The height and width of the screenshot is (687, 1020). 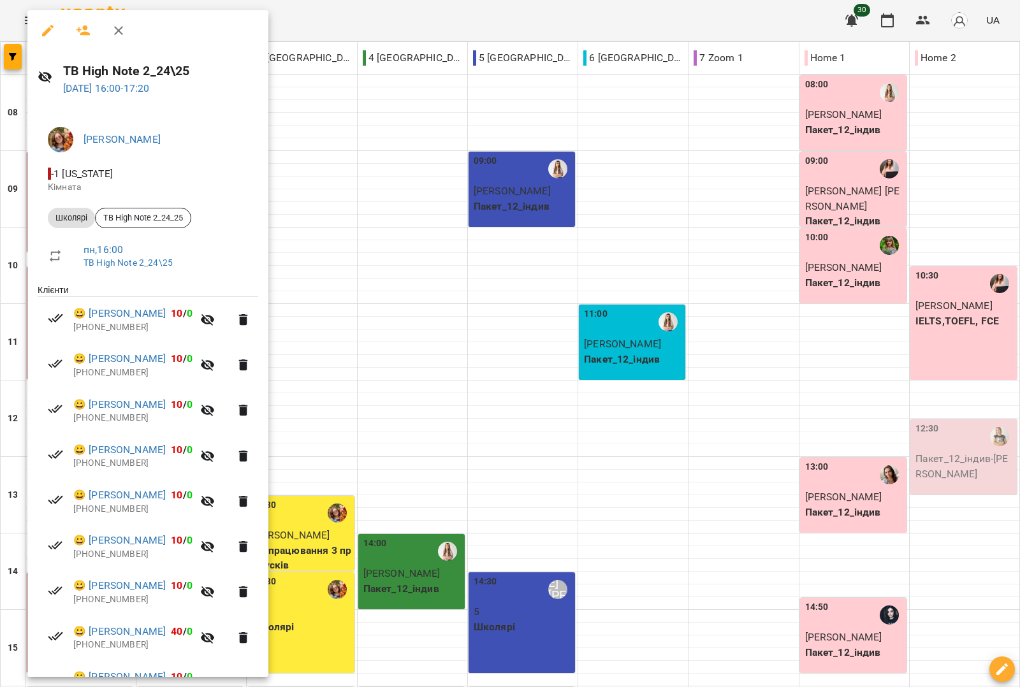 What do you see at coordinates (143, 218) in the screenshot?
I see `div: TB High Note 2_24_25` at bounding box center [143, 218].